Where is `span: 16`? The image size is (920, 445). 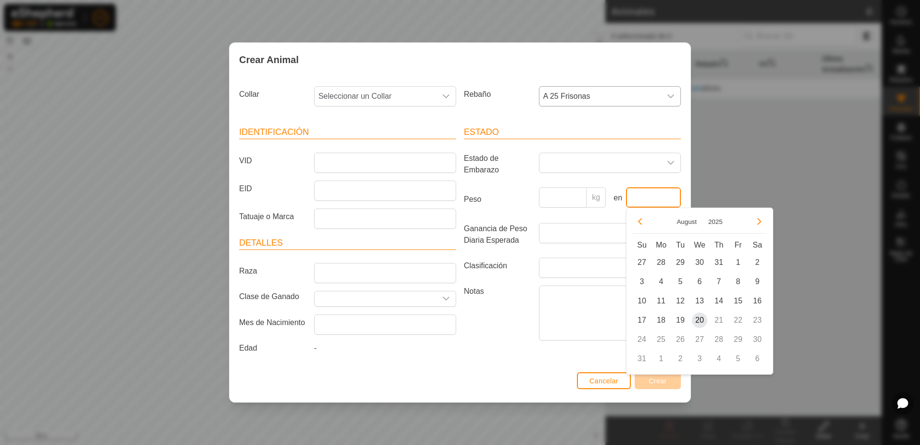
span: 16 is located at coordinates (758, 301).